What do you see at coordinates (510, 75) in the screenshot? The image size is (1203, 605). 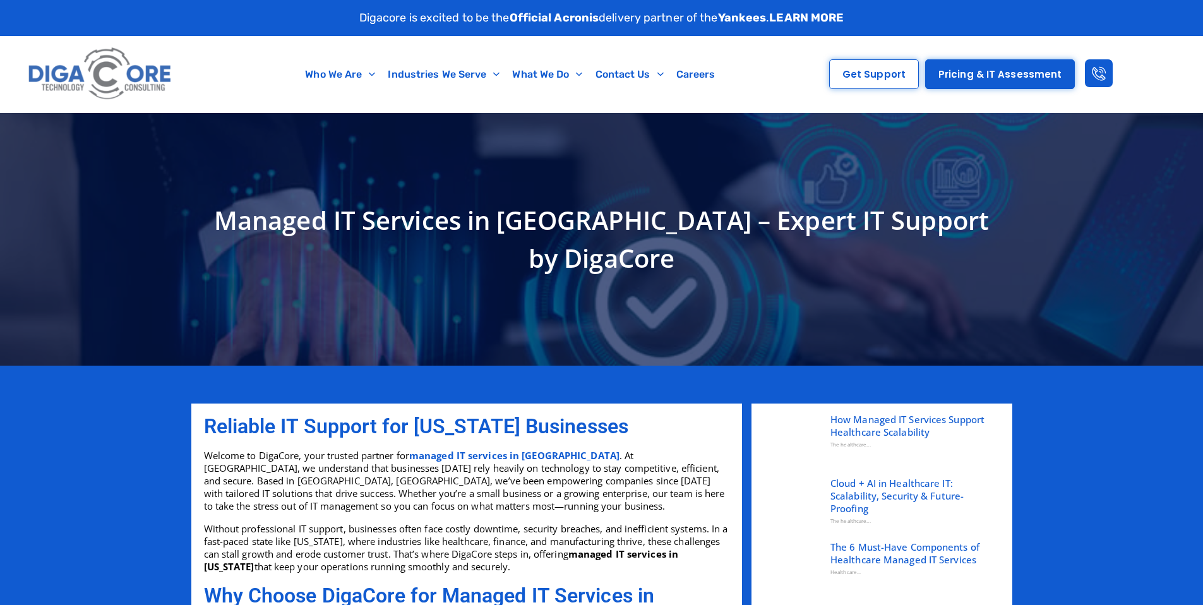 I see `nav: Menu` at bounding box center [510, 75].